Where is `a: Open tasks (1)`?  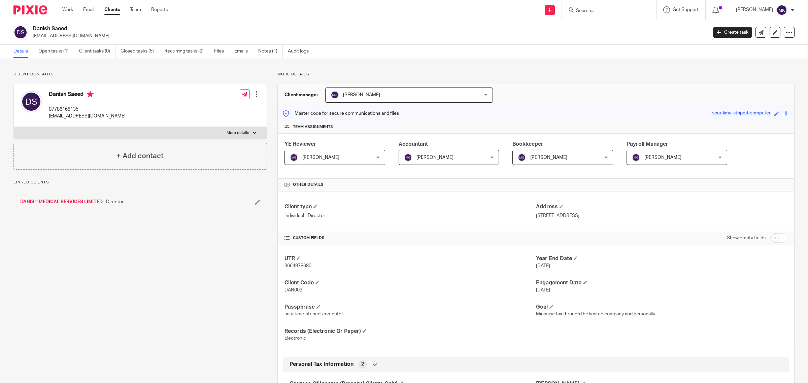 a: Open tasks (1) is located at coordinates (56, 51).